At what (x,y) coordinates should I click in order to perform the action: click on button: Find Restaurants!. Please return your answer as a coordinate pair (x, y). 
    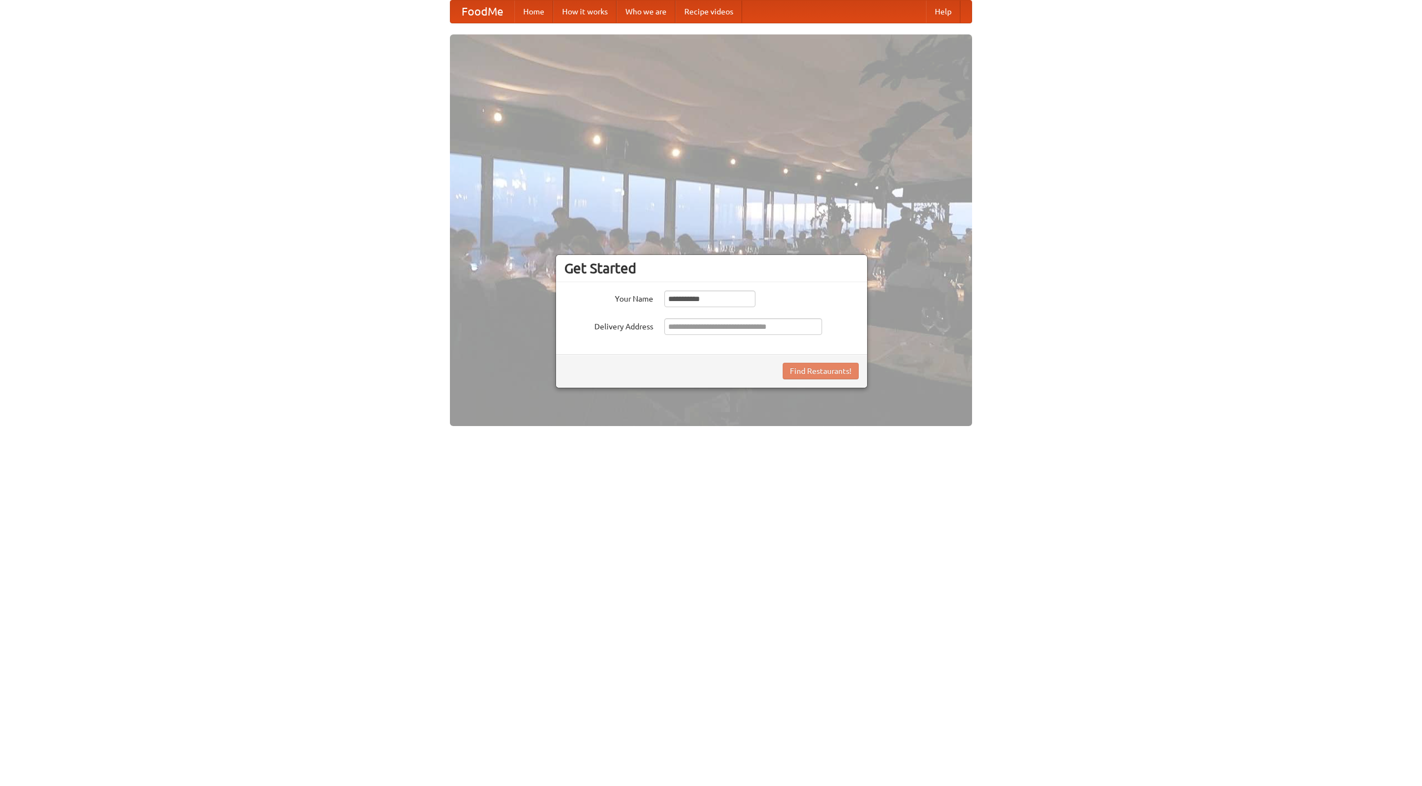
    Looking at the image, I should click on (821, 371).